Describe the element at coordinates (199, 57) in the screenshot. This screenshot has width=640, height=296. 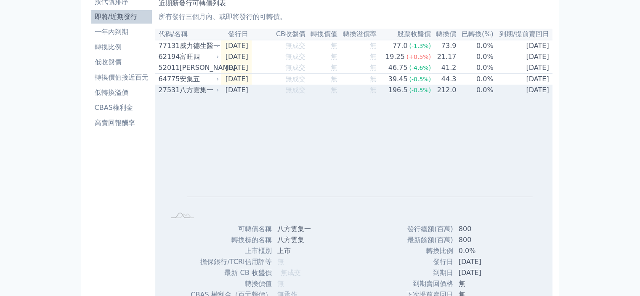
I see `div: 富旺四` at that location.